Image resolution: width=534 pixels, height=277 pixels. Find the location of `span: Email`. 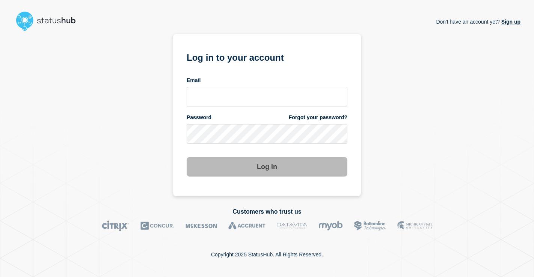

span: Email is located at coordinates (193, 80).